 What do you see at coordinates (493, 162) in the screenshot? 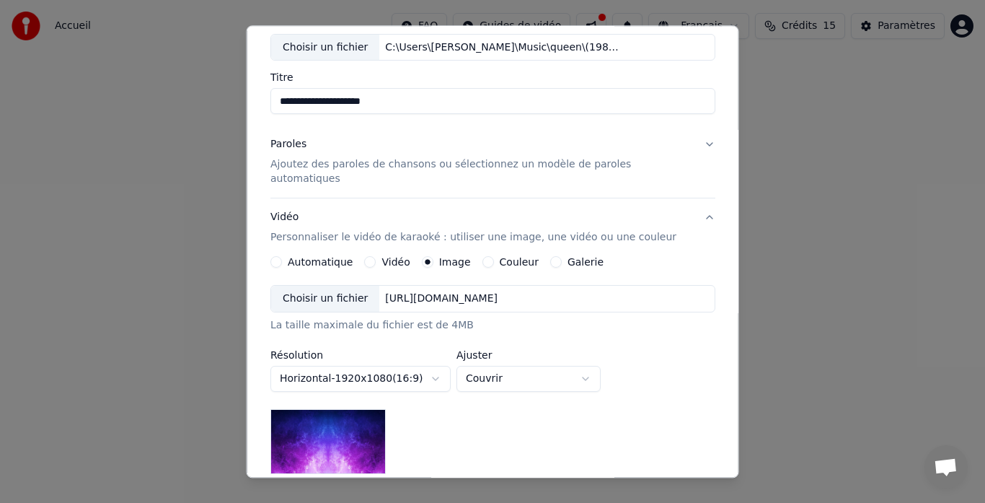
I see `button: ParolesAjoutez des paroles de chansons ou sélectionnez un modèle de paroles automatiques` at bounding box center [493, 162].